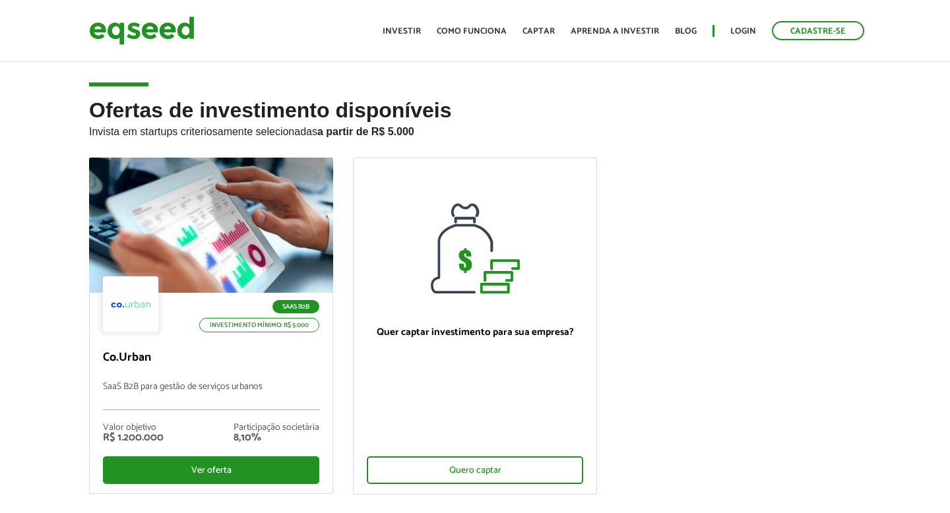 The width and height of the screenshot is (950, 513). What do you see at coordinates (475, 130) in the screenshot?
I see `p: Invista em startups criteriosamente selecionadas` at bounding box center [475, 130].